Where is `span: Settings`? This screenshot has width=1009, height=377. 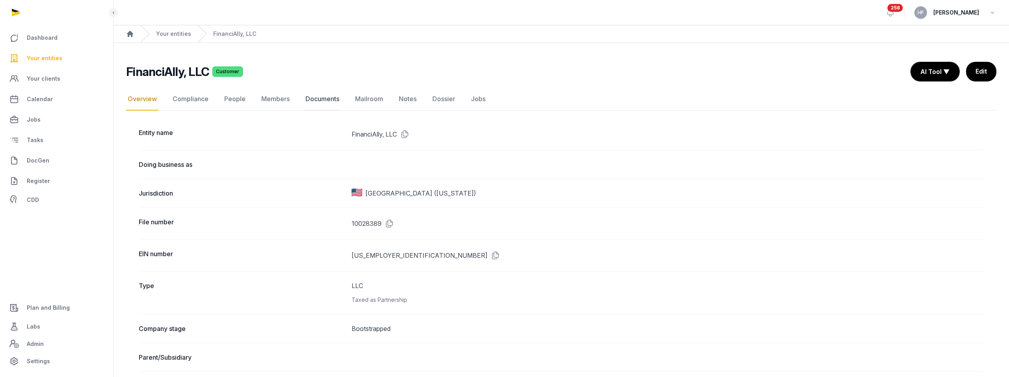 span: Settings is located at coordinates (38, 362).